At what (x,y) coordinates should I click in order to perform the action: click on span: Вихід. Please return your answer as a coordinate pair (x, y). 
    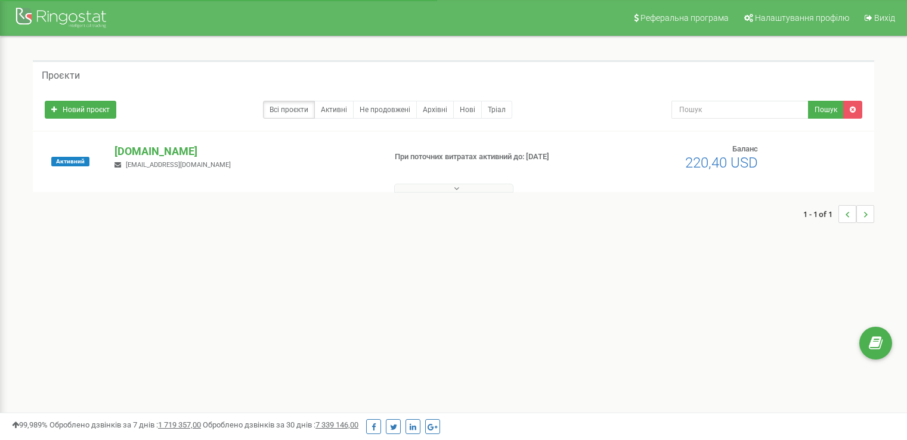
    Looking at the image, I should click on (884, 18).